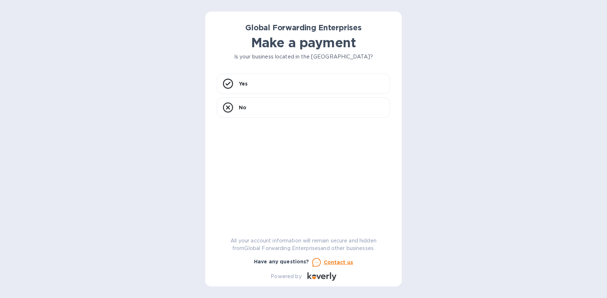 The width and height of the screenshot is (607, 298). Describe the element at coordinates (281, 262) in the screenshot. I see `b: Have any questions?` at that location.